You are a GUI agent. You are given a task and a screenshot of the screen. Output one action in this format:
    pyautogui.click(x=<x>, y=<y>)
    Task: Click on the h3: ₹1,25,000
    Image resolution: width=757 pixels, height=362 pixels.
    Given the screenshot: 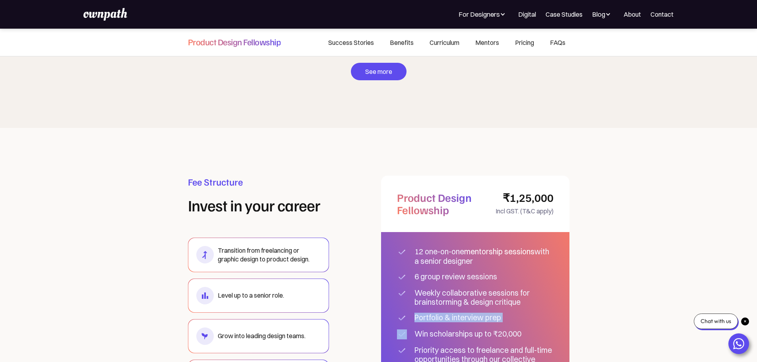 What is the action you would take?
    pyautogui.click(x=516, y=197)
    